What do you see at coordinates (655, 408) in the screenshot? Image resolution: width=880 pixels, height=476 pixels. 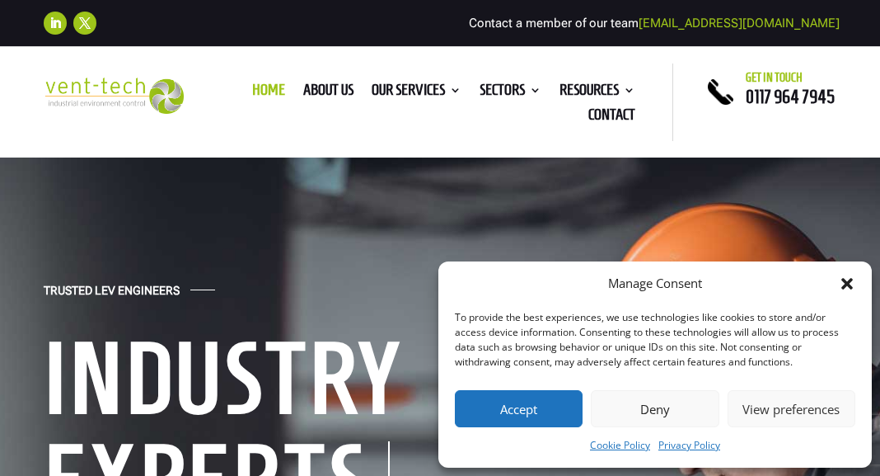 I see `button: Deny` at bounding box center [655, 408].